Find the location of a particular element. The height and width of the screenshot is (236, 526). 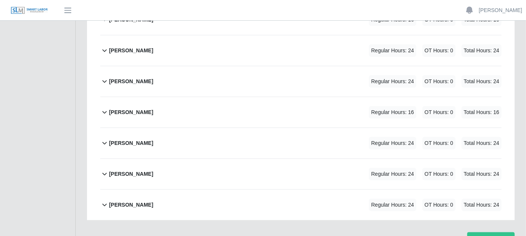

span: Regular Hours: 16 is located at coordinates (393, 112).